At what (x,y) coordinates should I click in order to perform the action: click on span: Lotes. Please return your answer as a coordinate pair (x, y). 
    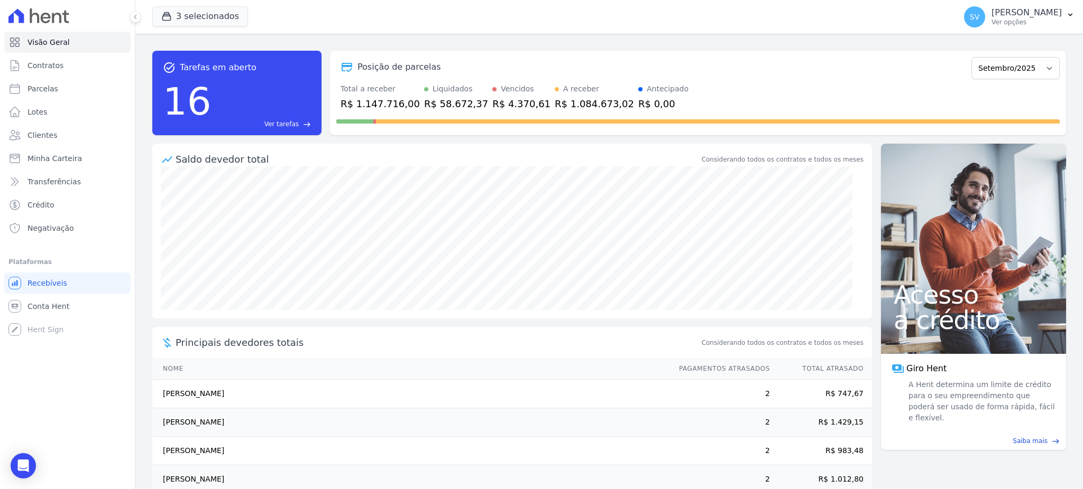
    Looking at the image, I should click on (38, 112).